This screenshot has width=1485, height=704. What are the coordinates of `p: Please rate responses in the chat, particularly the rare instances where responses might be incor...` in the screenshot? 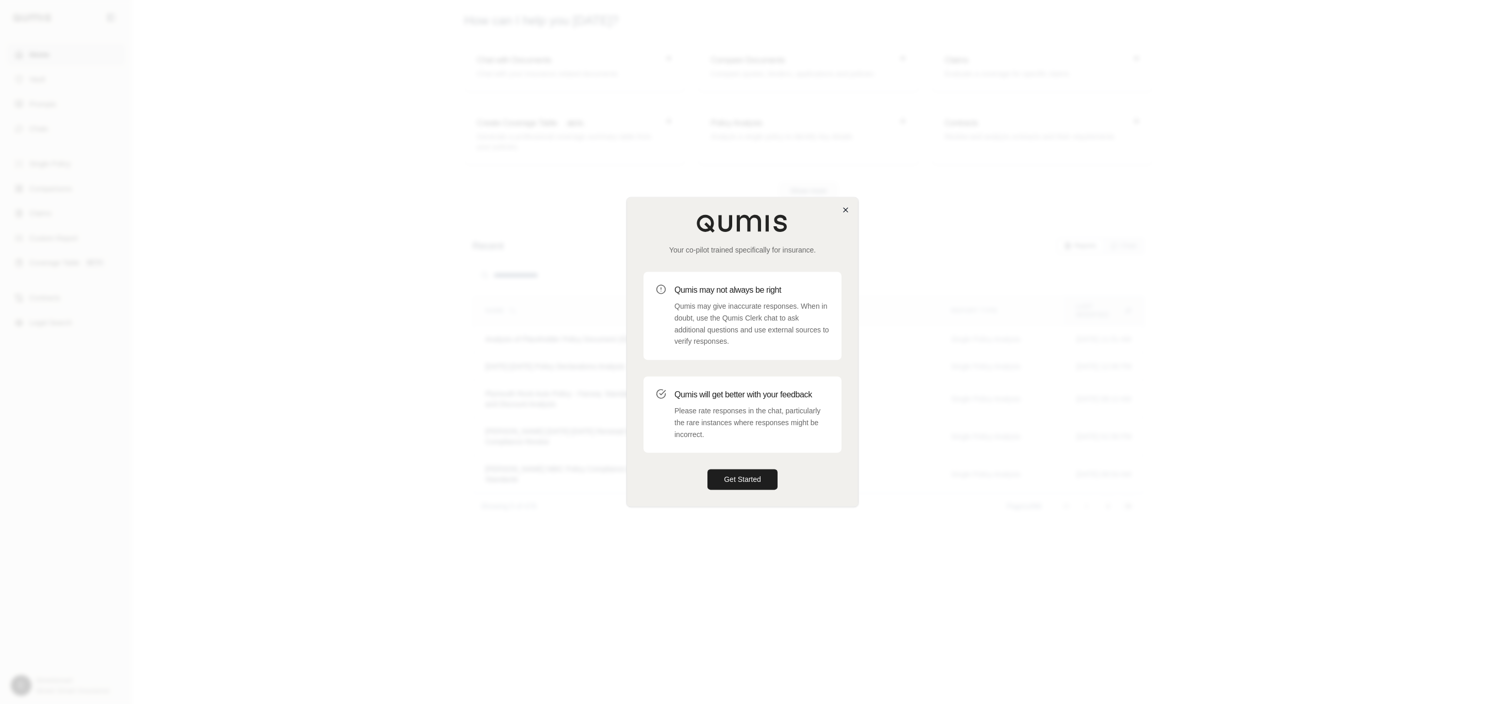 It's located at (752, 423).